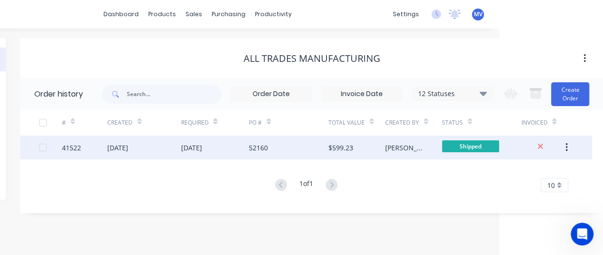  What do you see at coordinates (362, 94) in the screenshot?
I see `input: Invoice Date` at bounding box center [362, 94].